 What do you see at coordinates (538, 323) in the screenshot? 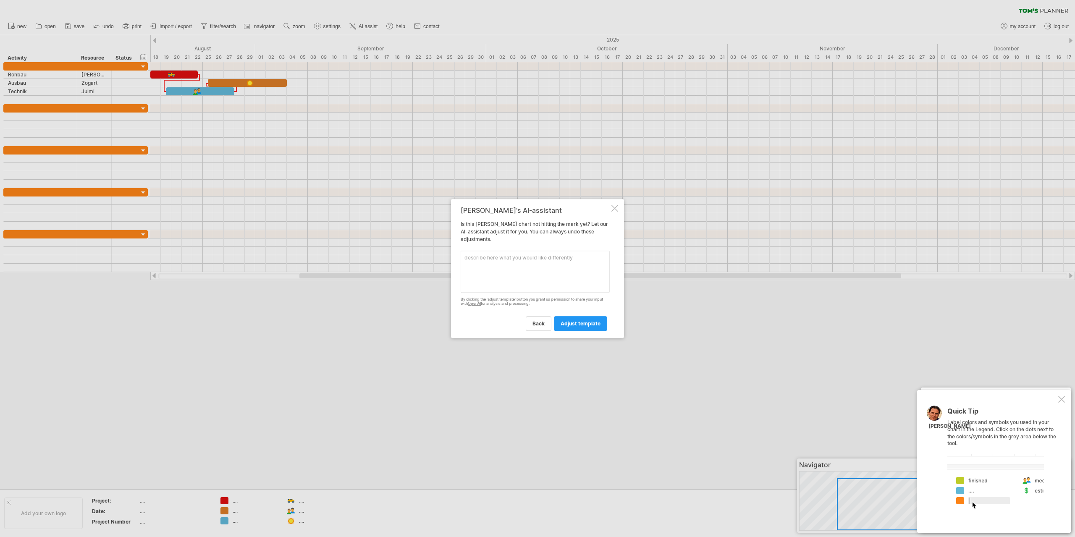
I see `span: back` at bounding box center [538, 323].